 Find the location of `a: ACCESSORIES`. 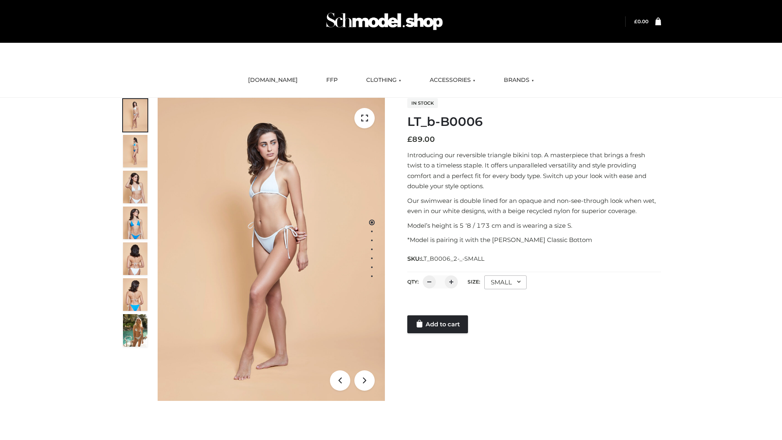

a: ACCESSORIES is located at coordinates (452, 80).